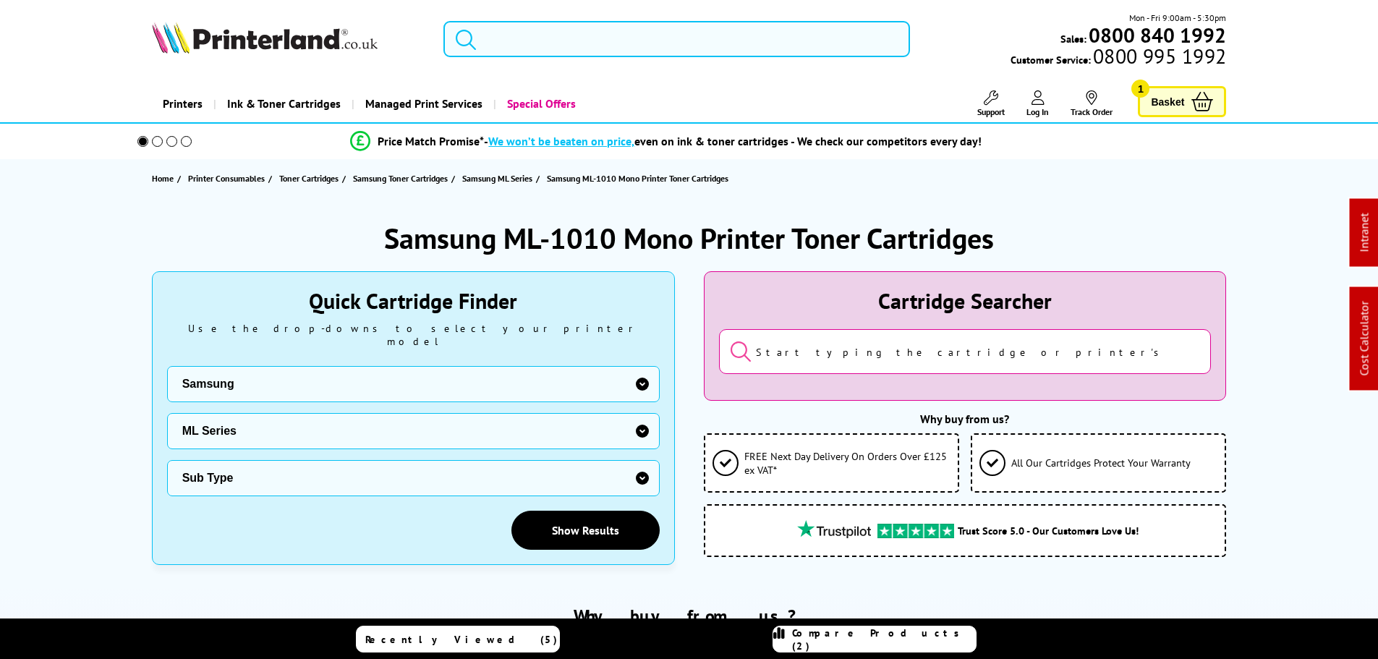  What do you see at coordinates (400, 178) in the screenshot?
I see `span: Samsung Toner Cartridges` at bounding box center [400, 178].